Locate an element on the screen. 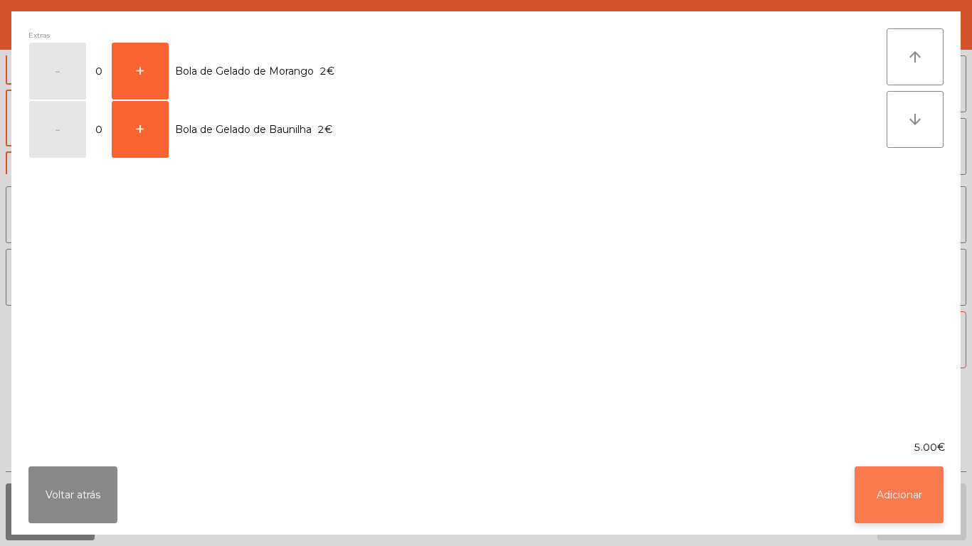 The image size is (972, 546). div: Extras is located at coordinates (457, 35).